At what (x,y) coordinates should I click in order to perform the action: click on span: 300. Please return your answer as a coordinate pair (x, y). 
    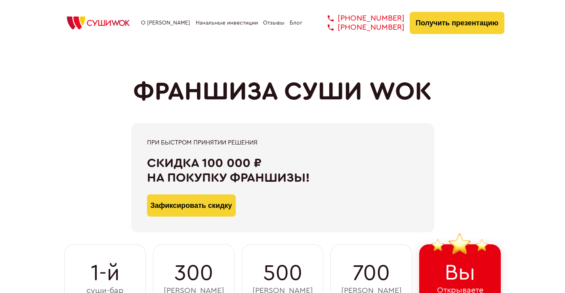
    Looking at the image, I should click on (194, 273).